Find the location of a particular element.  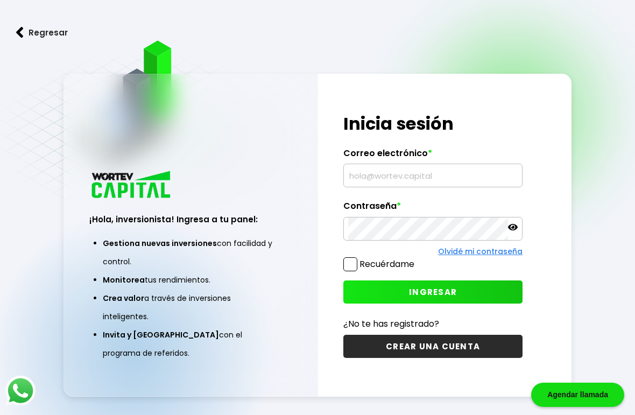

li: con el programa de referidos. is located at coordinates (191, 344).